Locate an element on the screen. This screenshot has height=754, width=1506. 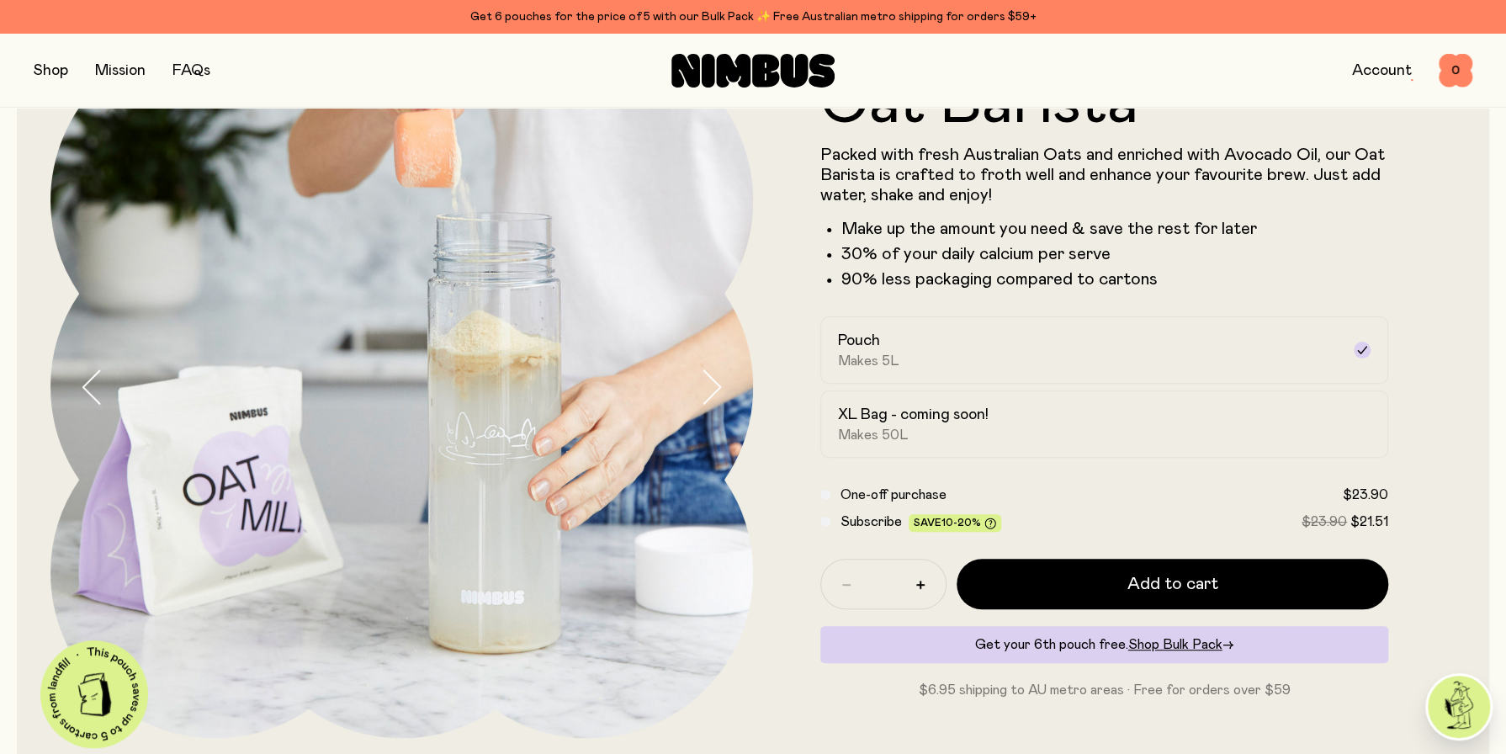
span: Add to cart is located at coordinates (1173, 584).